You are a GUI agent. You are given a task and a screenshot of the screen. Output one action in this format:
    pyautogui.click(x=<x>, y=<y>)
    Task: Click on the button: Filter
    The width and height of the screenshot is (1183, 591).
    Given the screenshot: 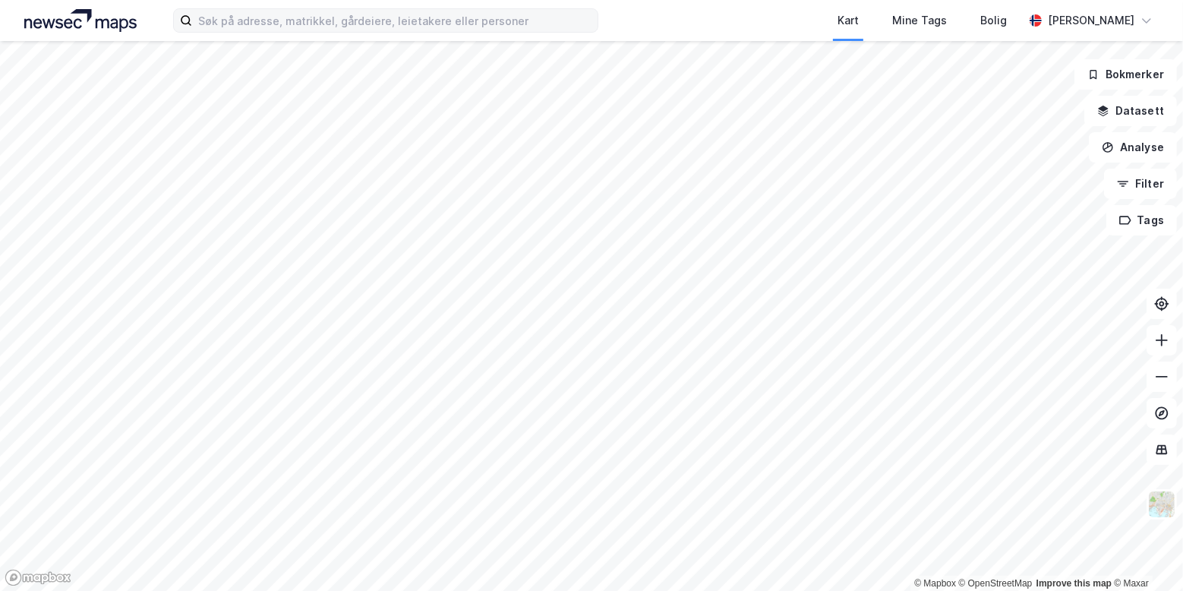 What is the action you would take?
    pyautogui.click(x=1141, y=184)
    